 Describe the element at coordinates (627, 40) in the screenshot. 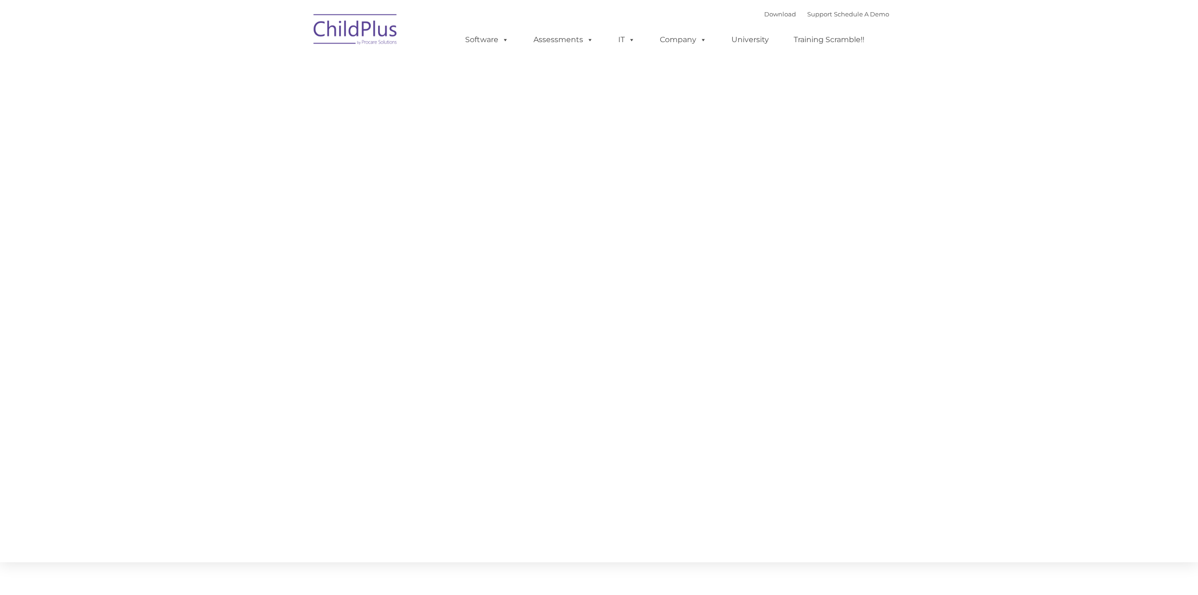

I see `a: IT` at that location.